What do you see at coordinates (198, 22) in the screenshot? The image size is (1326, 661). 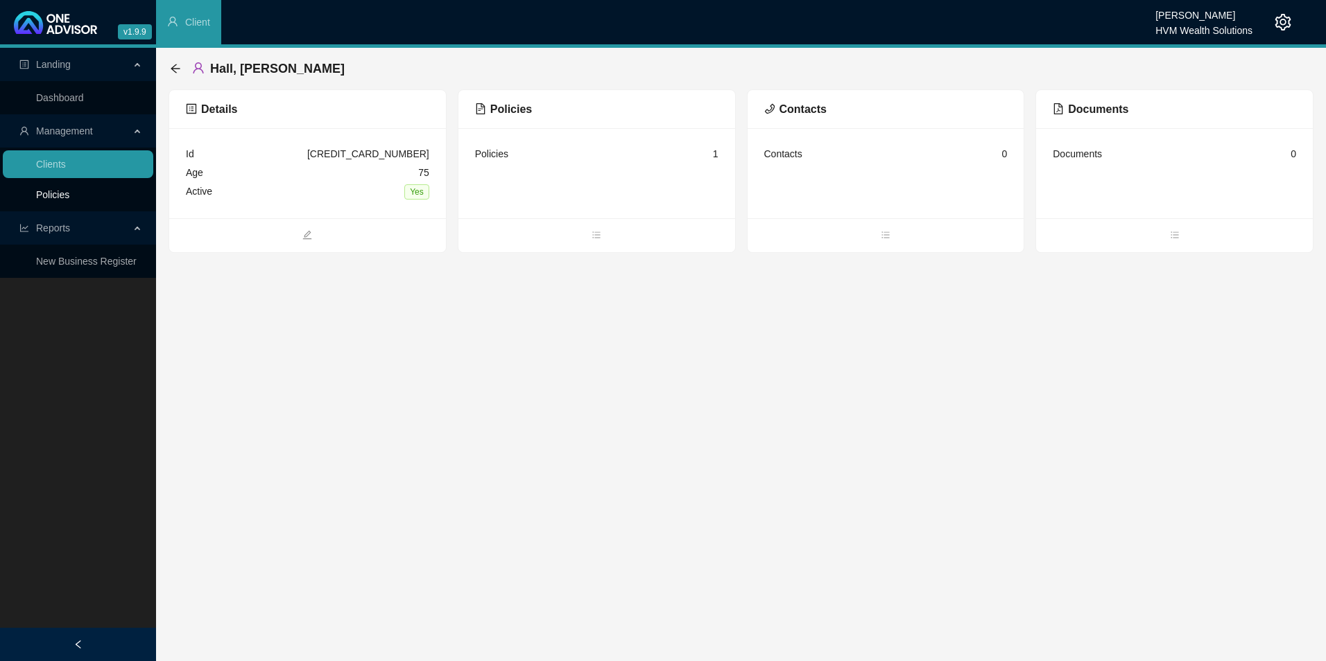 I see `span: Client` at bounding box center [198, 22].